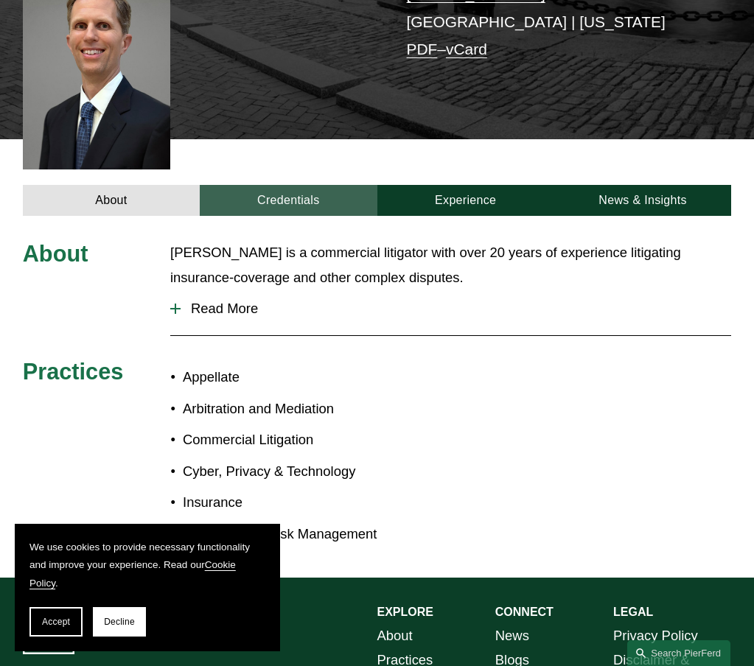 The width and height of the screenshot is (754, 666). What do you see at coordinates (279, 439) in the screenshot?
I see `p: Commercial Litigation` at bounding box center [279, 439].